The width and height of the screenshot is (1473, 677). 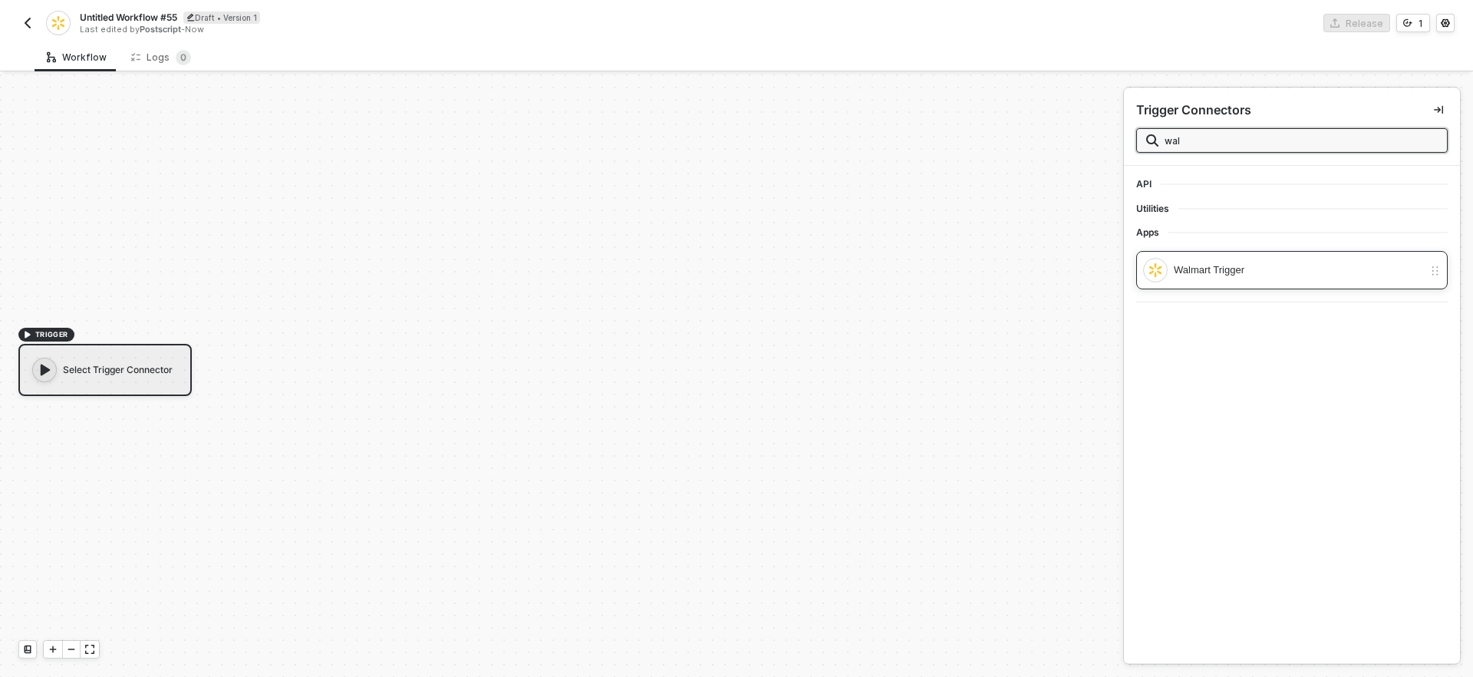 I want to click on img: back, so click(x=28, y=23).